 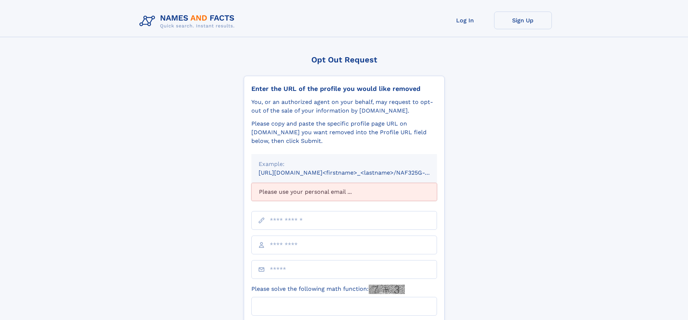 What do you see at coordinates (465, 20) in the screenshot?
I see `a: Log In` at bounding box center [465, 20].